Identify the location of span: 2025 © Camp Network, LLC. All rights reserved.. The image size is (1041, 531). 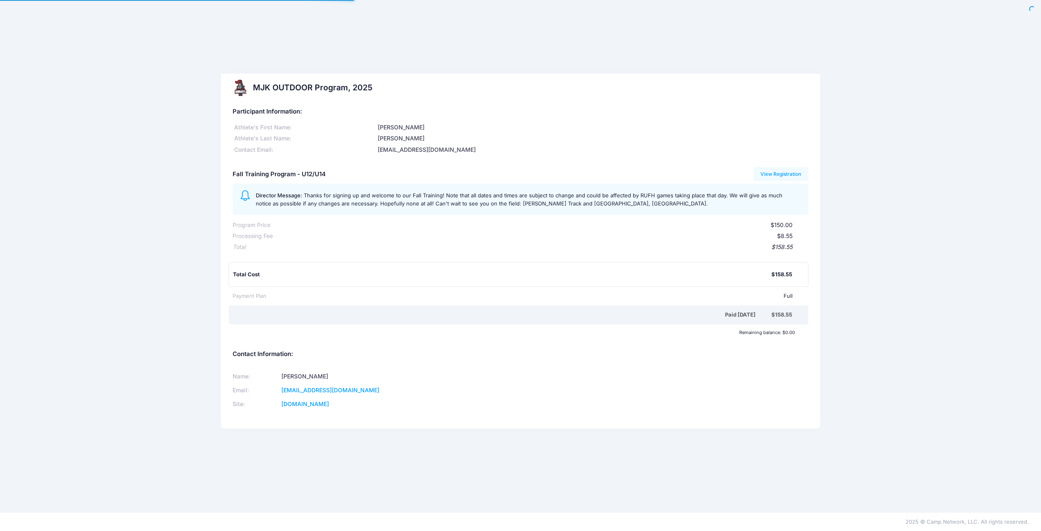
(967, 521).